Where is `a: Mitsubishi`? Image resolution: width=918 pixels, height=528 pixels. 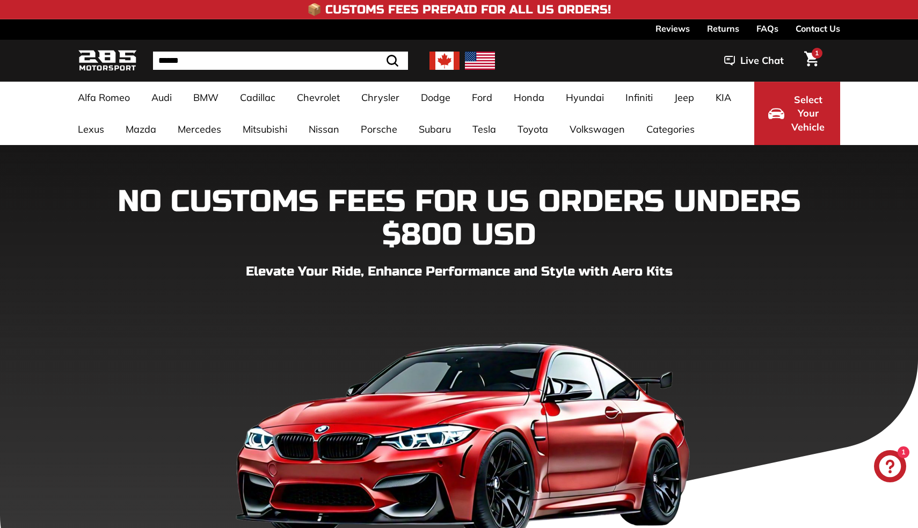 a: Mitsubishi is located at coordinates (265, 129).